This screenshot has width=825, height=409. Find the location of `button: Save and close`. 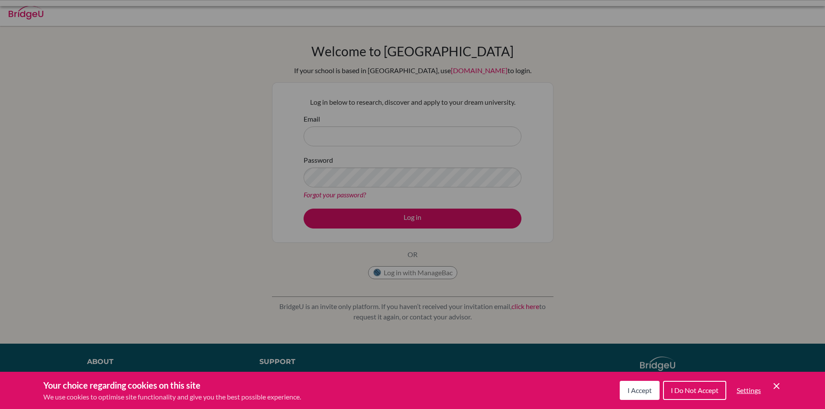

button: Save and close is located at coordinates (777, 386).